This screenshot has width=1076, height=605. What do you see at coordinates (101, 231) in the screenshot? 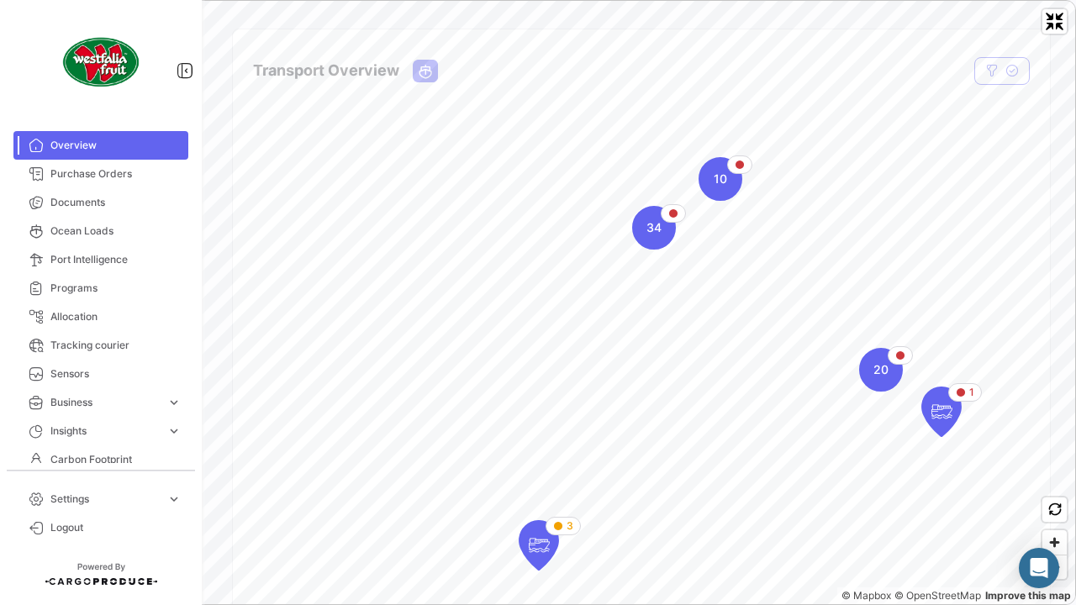
I see `a: Ocean Loads` at bounding box center [101, 231].